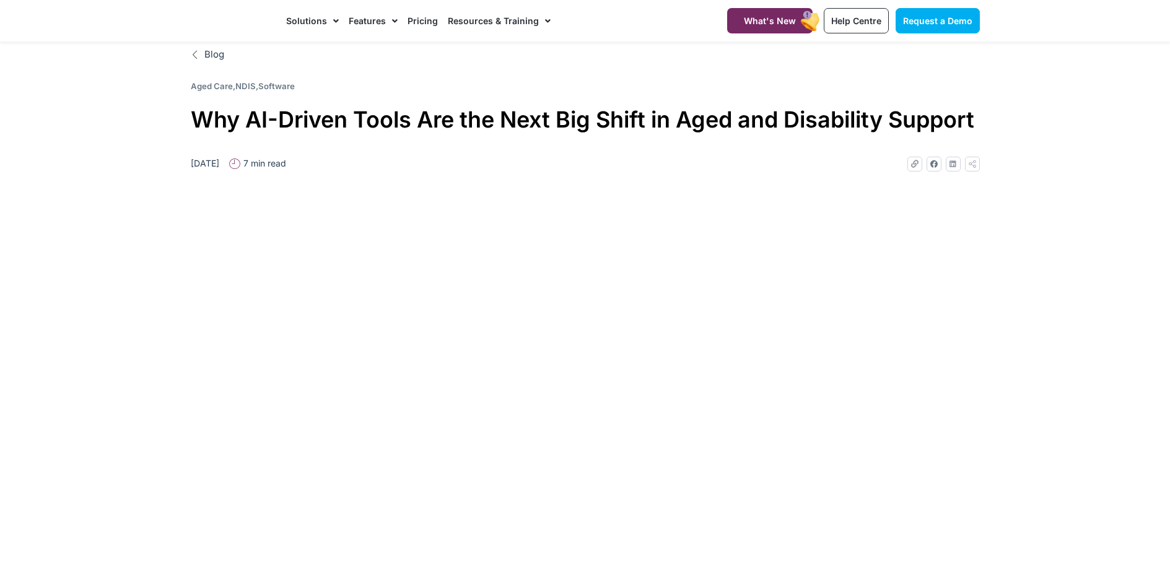  What do you see at coordinates (263, 163) in the screenshot?
I see `span: 7 min read` at bounding box center [263, 163].